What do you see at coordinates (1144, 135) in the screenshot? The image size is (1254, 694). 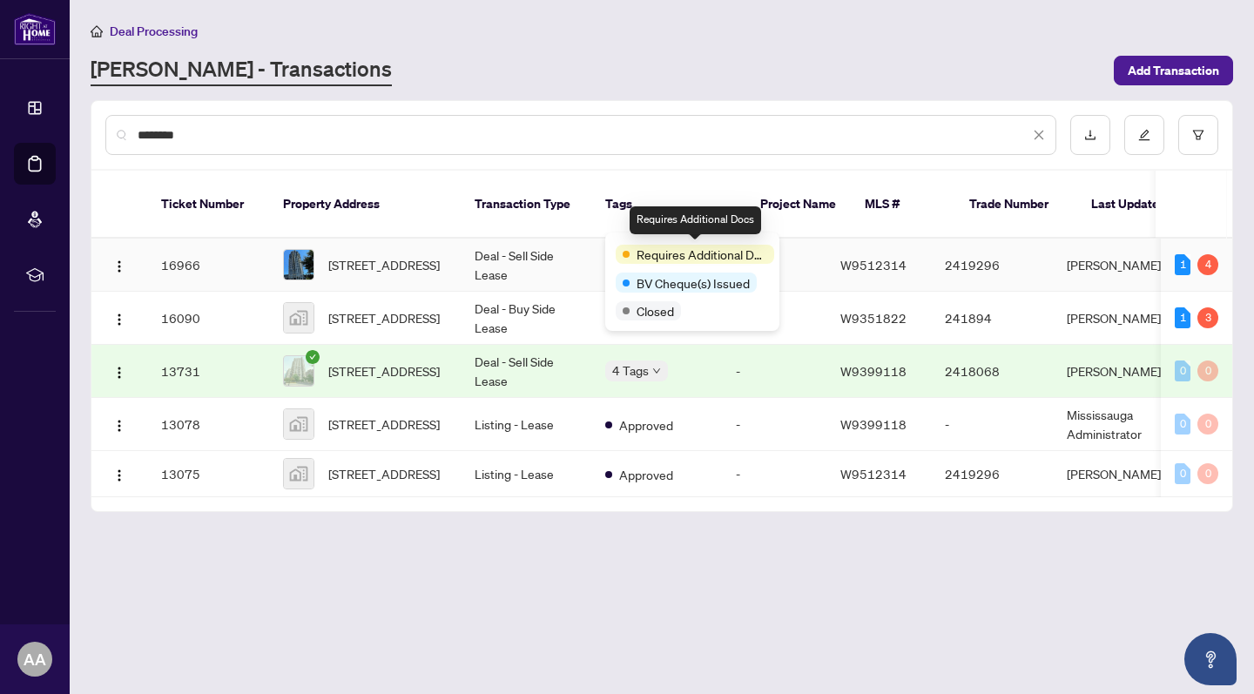 I see `span: edit` at bounding box center [1144, 135].